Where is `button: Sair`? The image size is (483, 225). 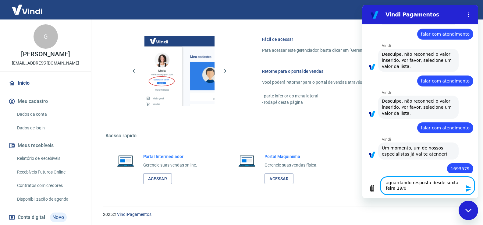 button: Sair is located at coordinates (464, 10).